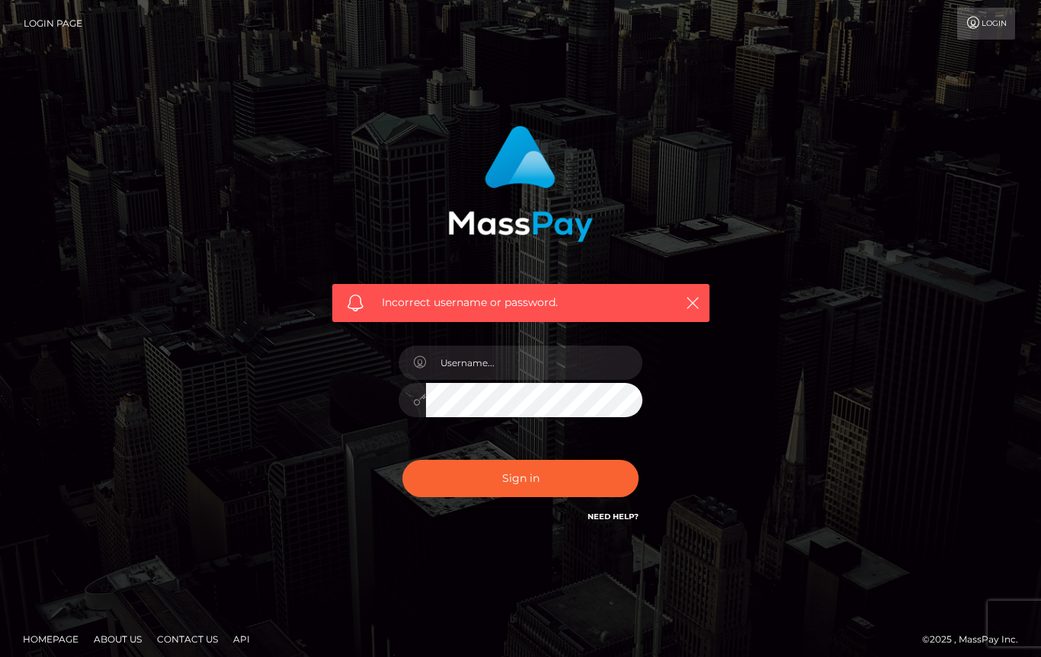  What do you see at coordinates (520, 184) in the screenshot?
I see `img: MassPay Login` at bounding box center [520, 184].